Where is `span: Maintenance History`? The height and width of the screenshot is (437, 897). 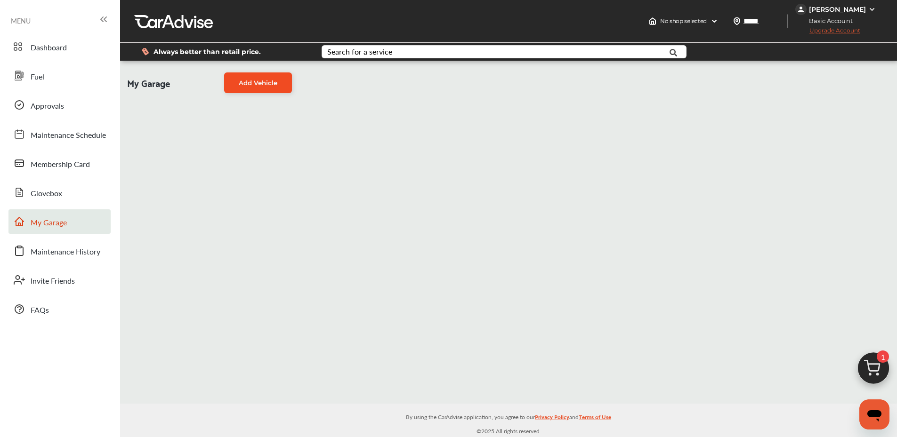 span: Maintenance History is located at coordinates (65, 252).